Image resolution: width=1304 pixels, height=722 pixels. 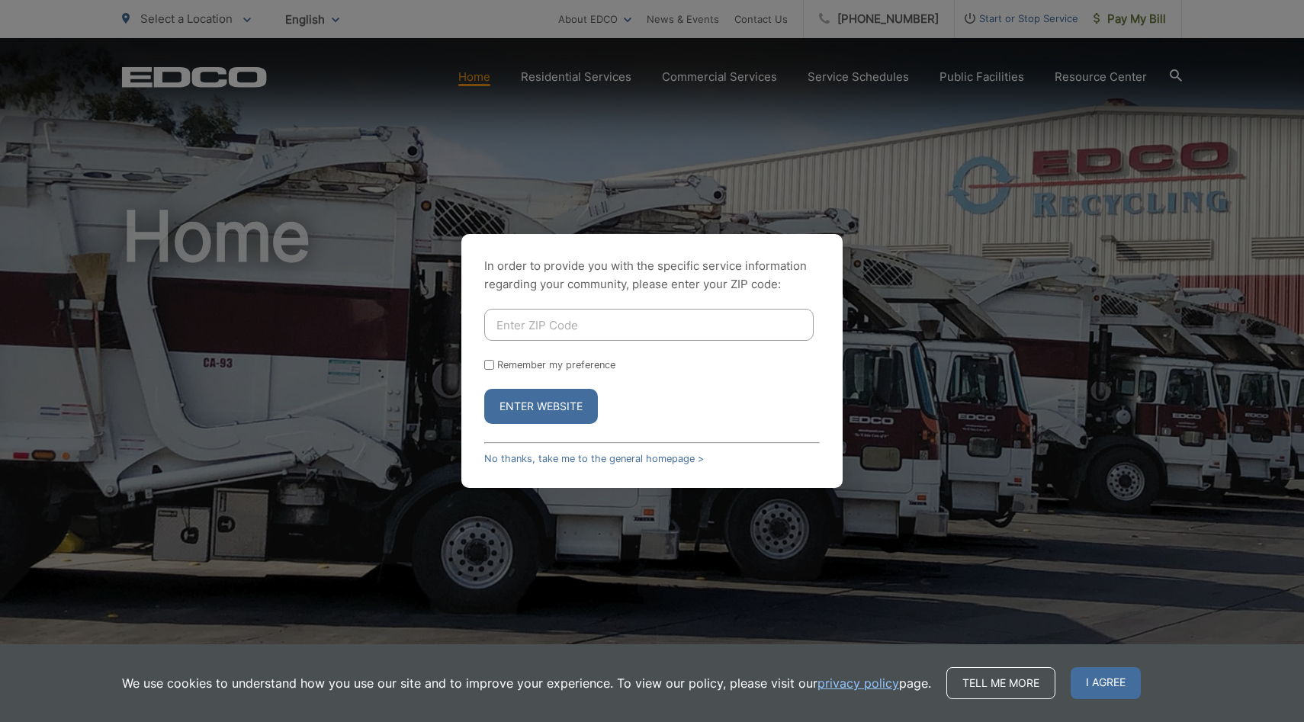 What do you see at coordinates (649, 325) in the screenshot?
I see `input: Enter ZIP Code` at bounding box center [649, 325].